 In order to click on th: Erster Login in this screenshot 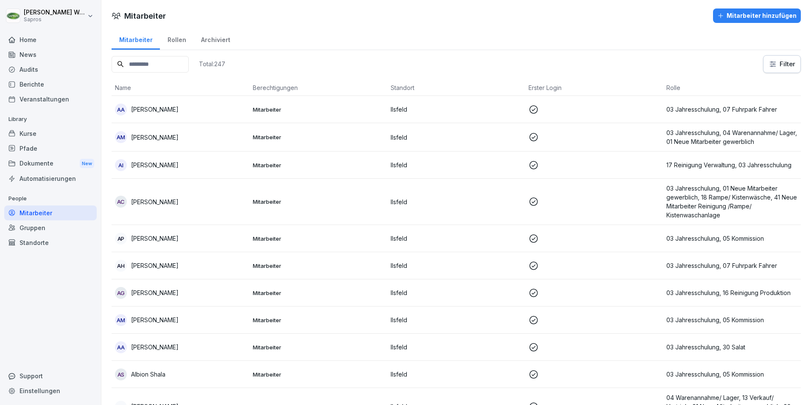, I will do `click(594, 88)`.